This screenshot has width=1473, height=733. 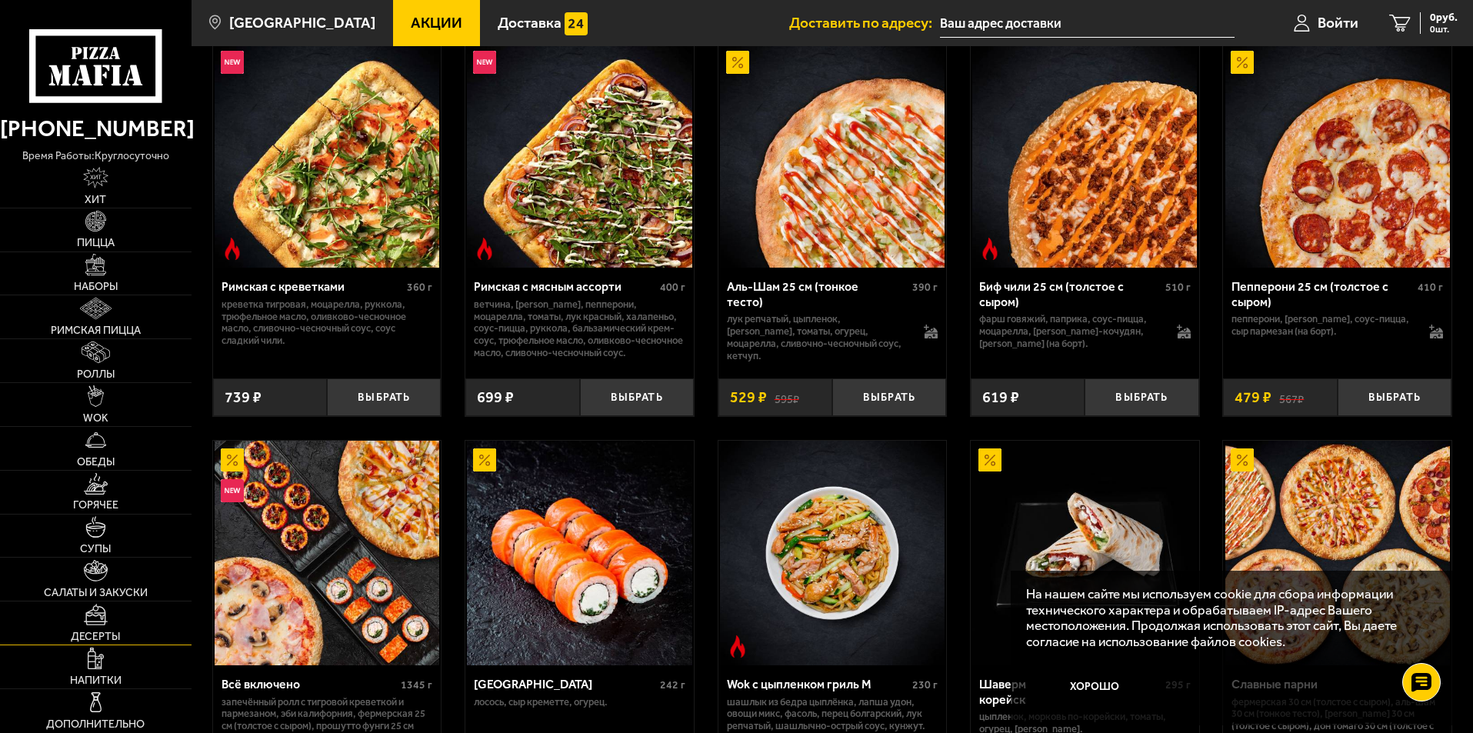 What do you see at coordinates (576, 24) in the screenshot?
I see `img: 15daf4d41897b9f0e9f617042186c801.svg` at bounding box center [576, 24].